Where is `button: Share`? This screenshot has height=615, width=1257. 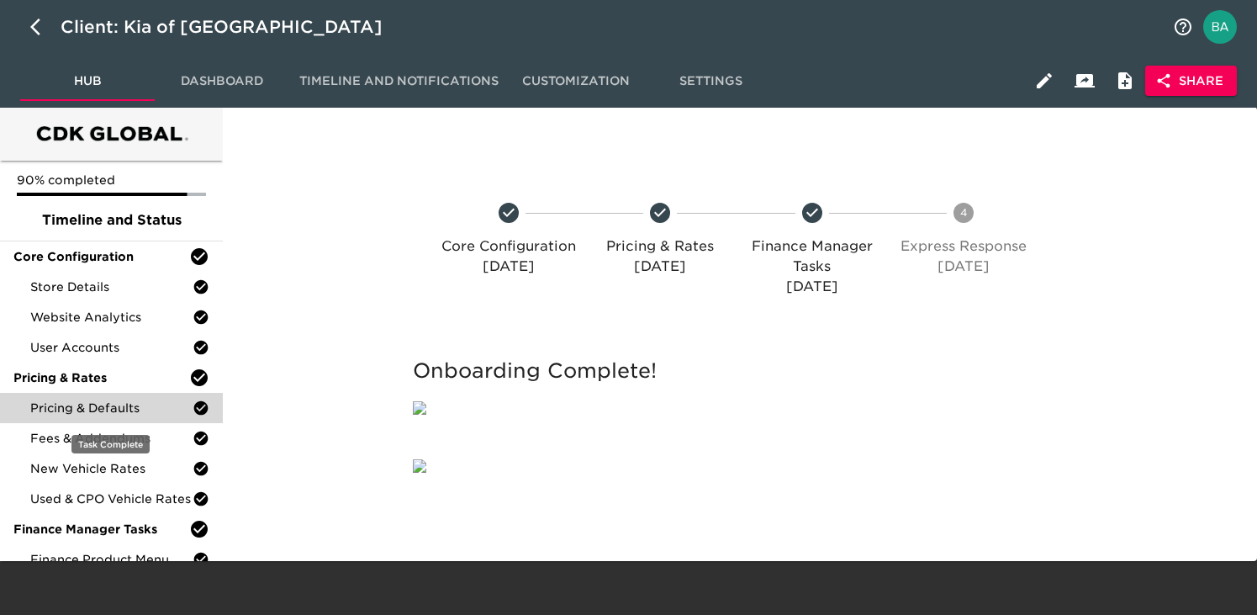
button: Share is located at coordinates (1191, 81).